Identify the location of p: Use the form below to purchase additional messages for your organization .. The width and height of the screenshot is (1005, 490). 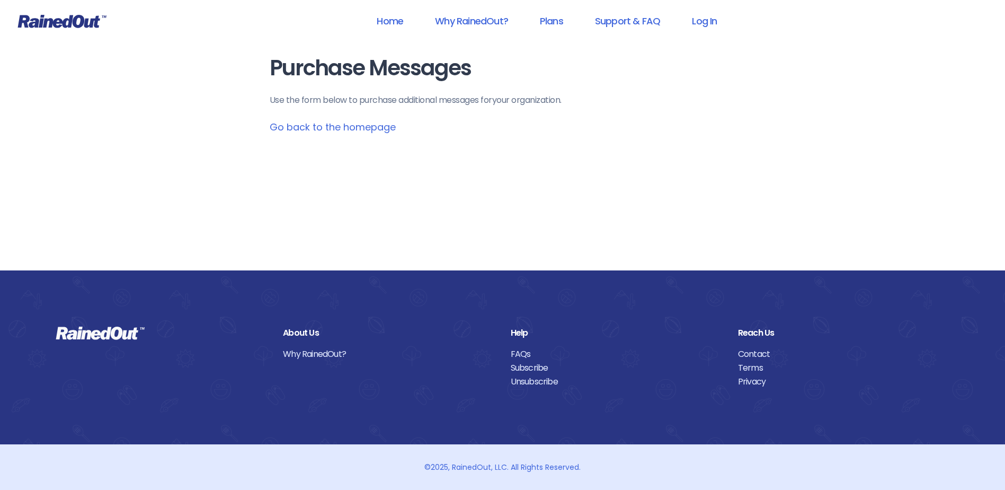
(503, 100).